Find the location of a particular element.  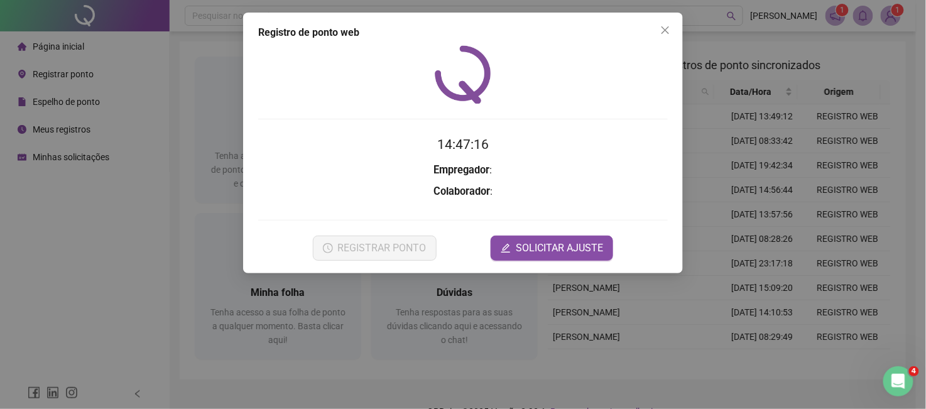

span: edit is located at coordinates (506, 248).